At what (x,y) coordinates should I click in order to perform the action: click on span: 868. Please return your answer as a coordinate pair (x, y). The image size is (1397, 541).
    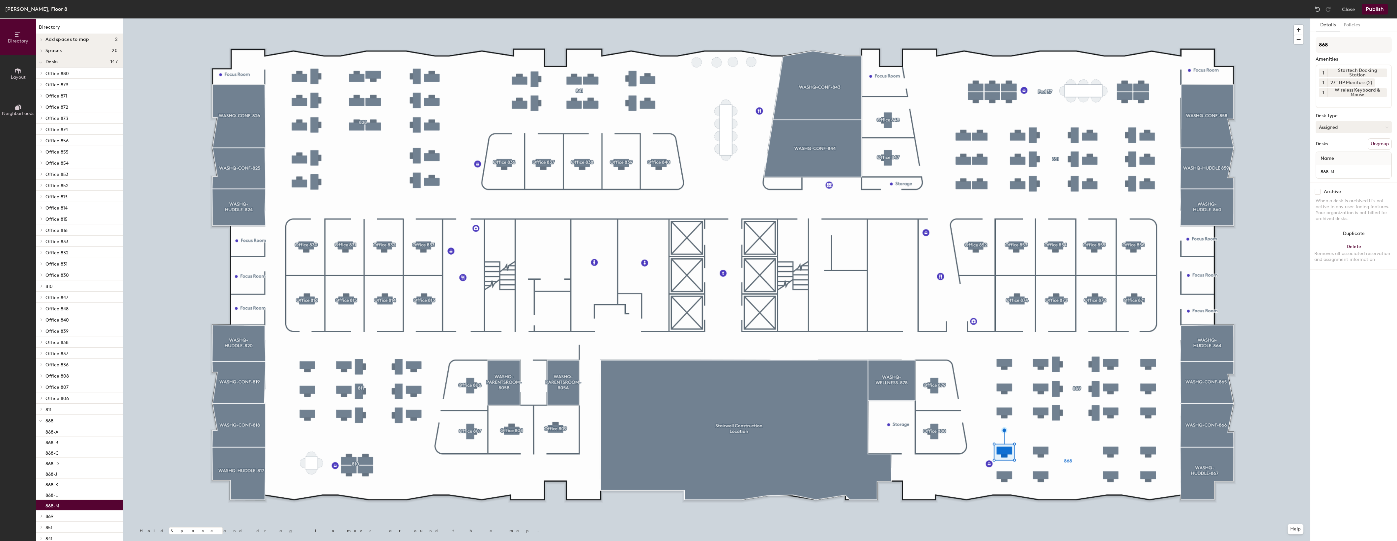
    Looking at the image, I should click on (49, 421).